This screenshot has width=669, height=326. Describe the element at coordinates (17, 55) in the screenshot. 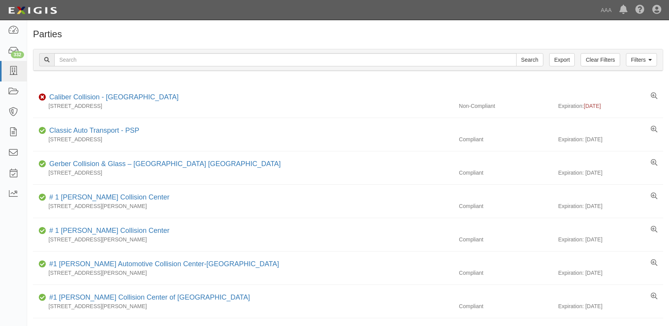

I see `div: 332` at that location.